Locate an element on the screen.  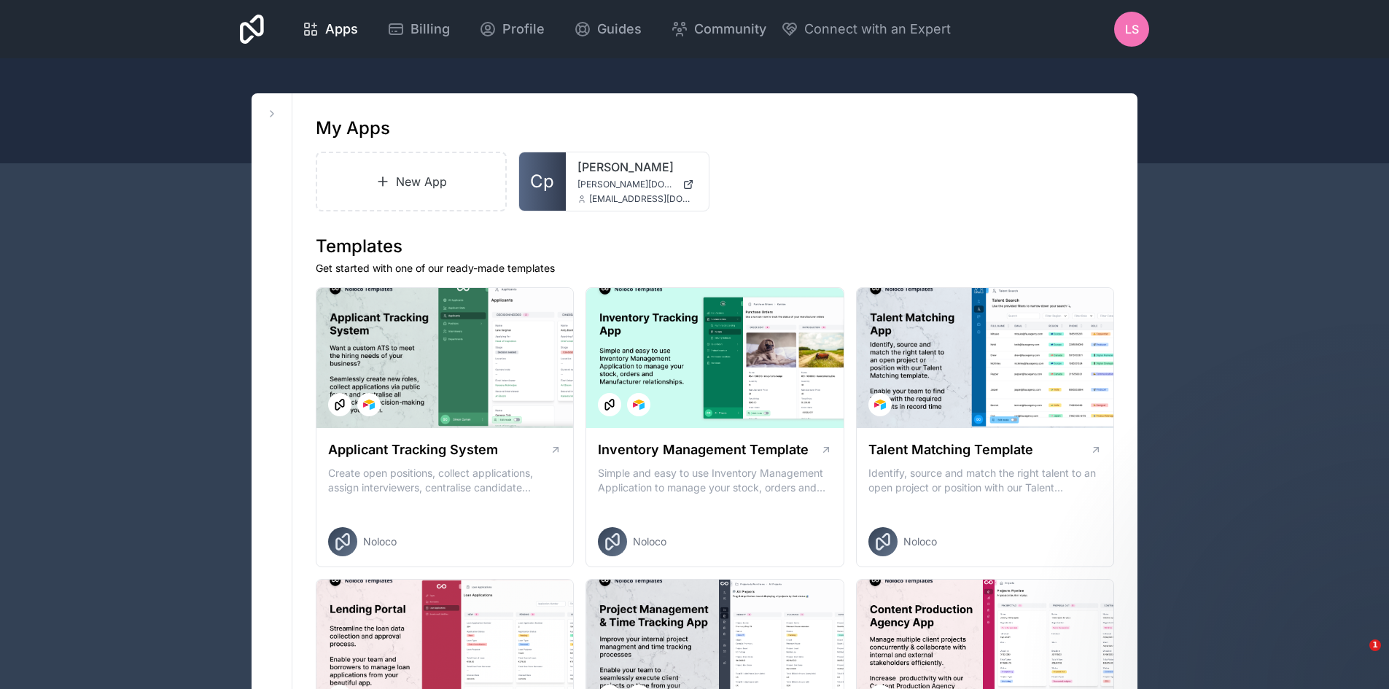
p: Create open positions, collect applications, assign interviewers, centralise candidate feedback a... is located at coordinates (445, 481).